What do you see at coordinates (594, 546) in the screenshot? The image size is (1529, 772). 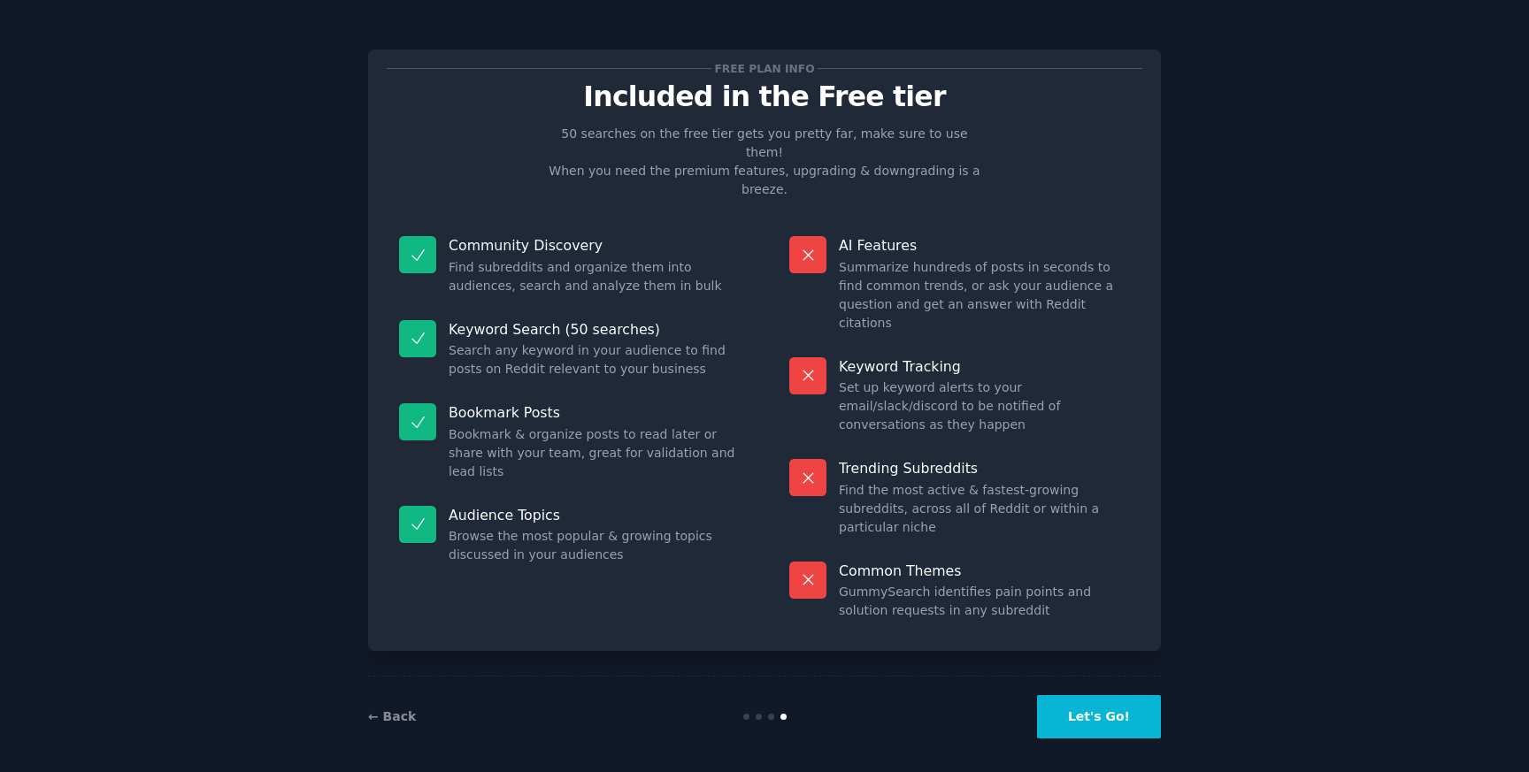 I see `dd: Browse the most popular & growing topics discussed in your audiences` at bounding box center [594, 546].